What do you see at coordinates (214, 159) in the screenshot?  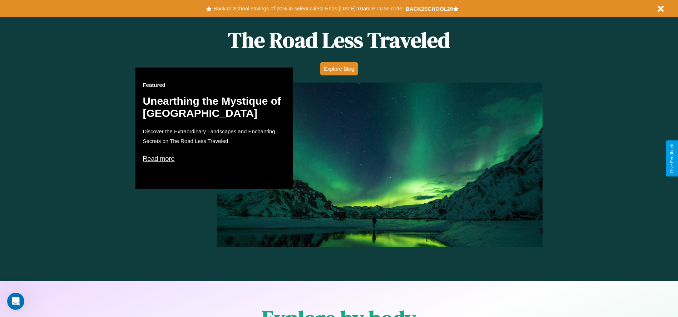 I see `p: Read more` at bounding box center [214, 159].